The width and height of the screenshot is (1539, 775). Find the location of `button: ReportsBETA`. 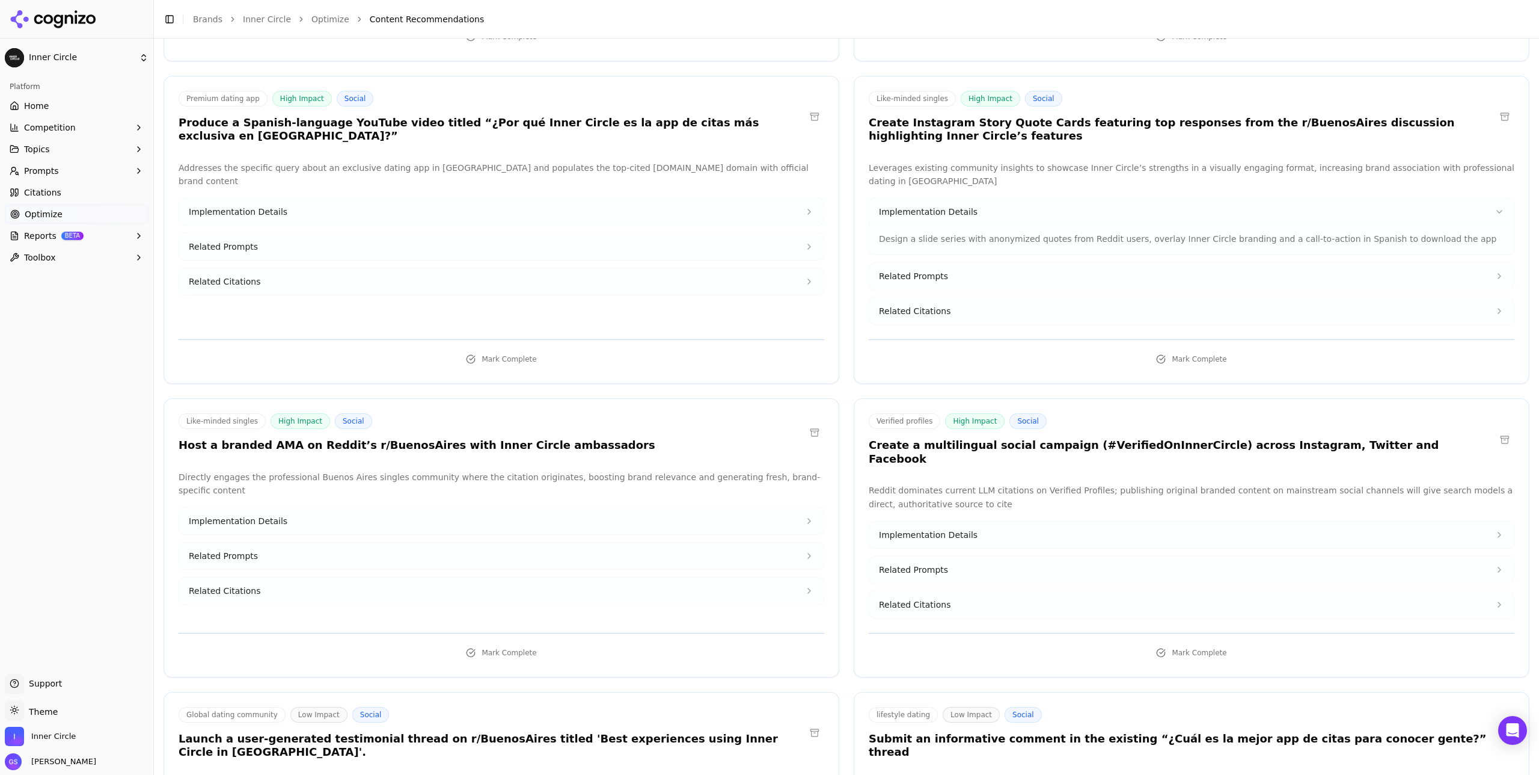

button: ReportsBETA is located at coordinates (76, 236).